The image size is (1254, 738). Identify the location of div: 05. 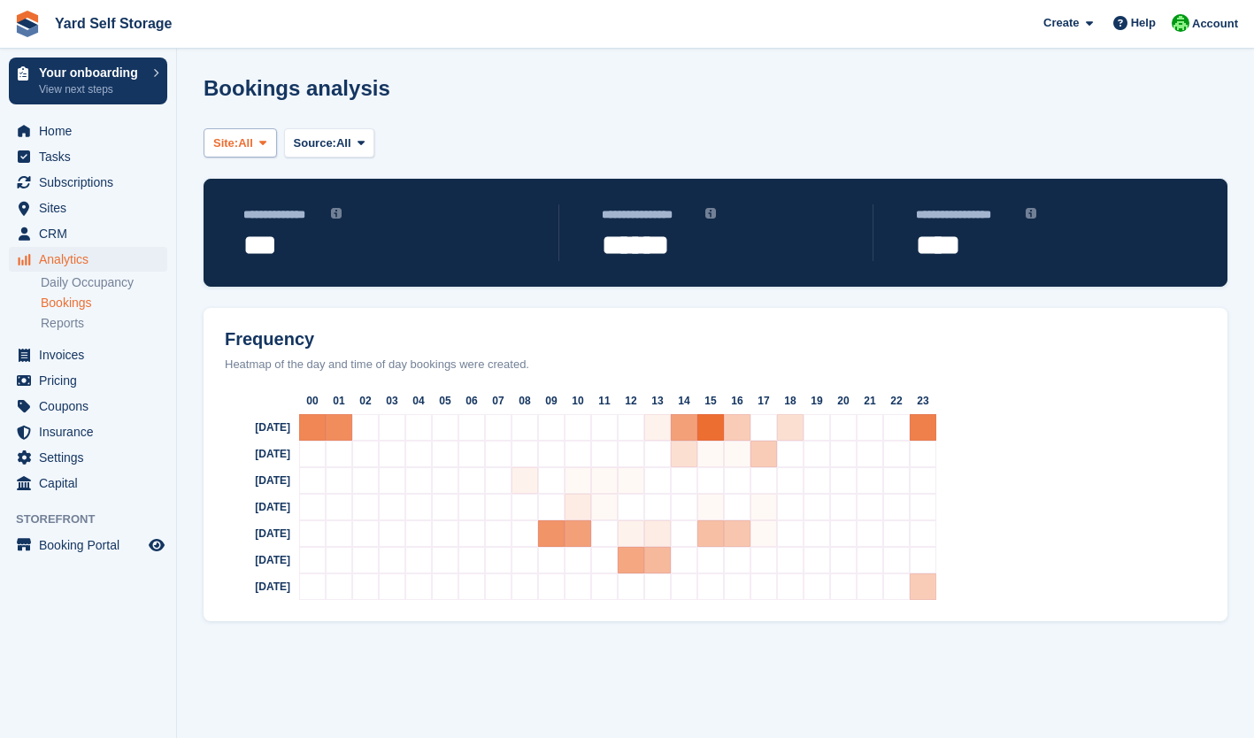
(445, 401).